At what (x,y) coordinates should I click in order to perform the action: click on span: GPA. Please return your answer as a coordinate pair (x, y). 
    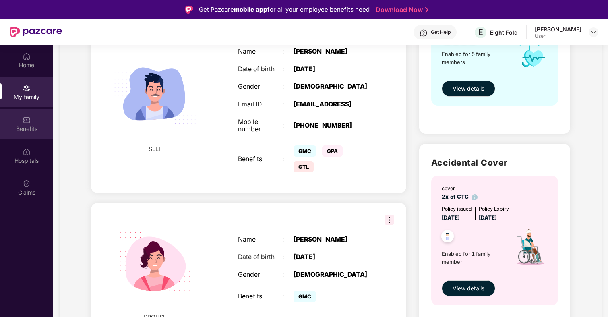
    Looking at the image, I should click on (332, 151).